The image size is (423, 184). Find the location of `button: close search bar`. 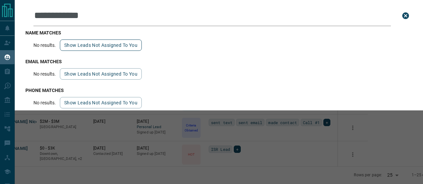

button: close search bar is located at coordinates (405, 16).